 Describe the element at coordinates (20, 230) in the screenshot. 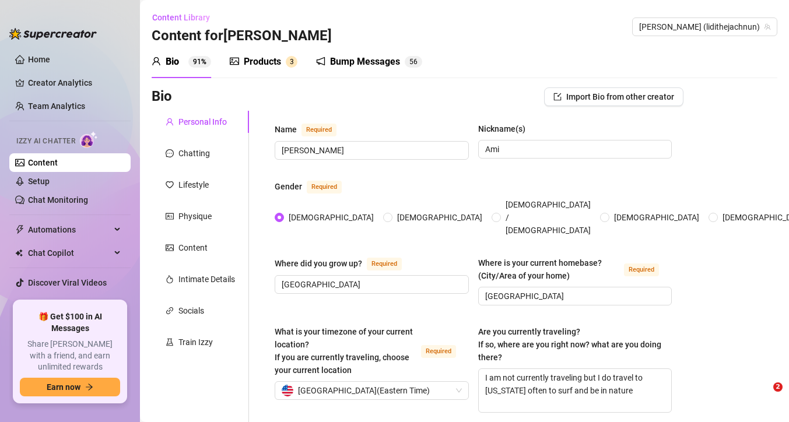

I see `span: thunderbolt` at that location.